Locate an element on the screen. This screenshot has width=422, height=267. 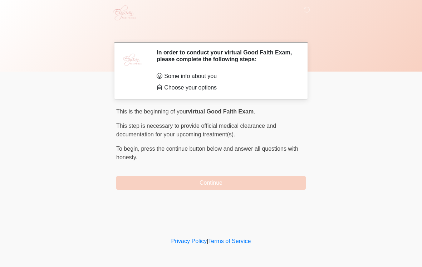
li: Some info about you is located at coordinates (226, 76).